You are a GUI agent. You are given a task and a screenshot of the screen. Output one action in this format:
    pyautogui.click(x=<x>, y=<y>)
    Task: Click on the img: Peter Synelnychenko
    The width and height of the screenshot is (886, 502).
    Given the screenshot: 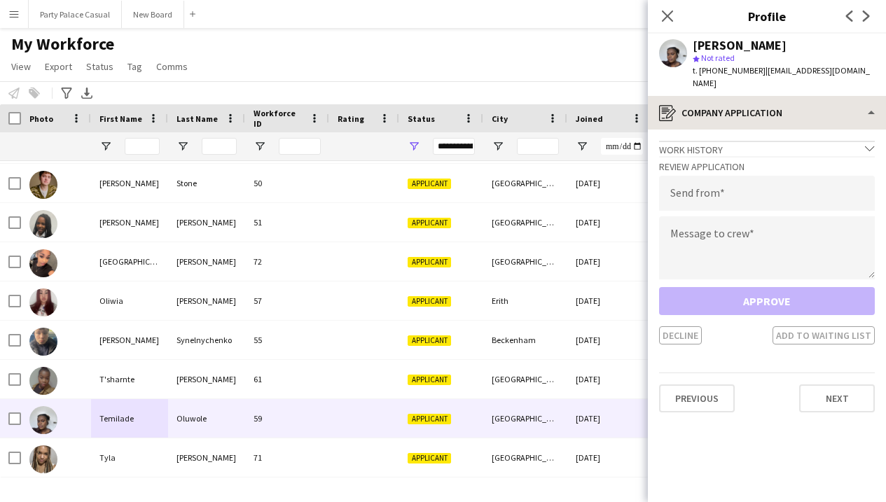 What is the action you would take?
    pyautogui.click(x=43, y=342)
    